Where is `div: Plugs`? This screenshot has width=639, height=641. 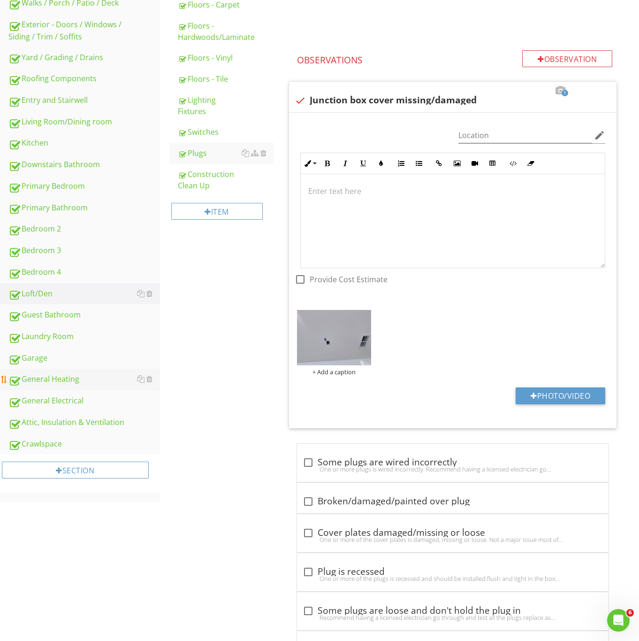
div: Plugs is located at coordinates (226, 153).